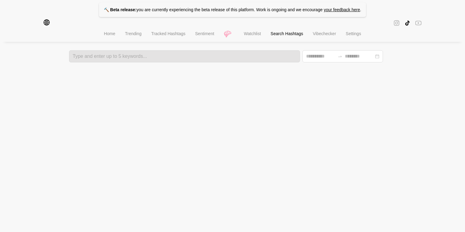  What do you see at coordinates (120, 10) in the screenshot?
I see `strong: 🔨 Beta release:` at bounding box center [120, 10].